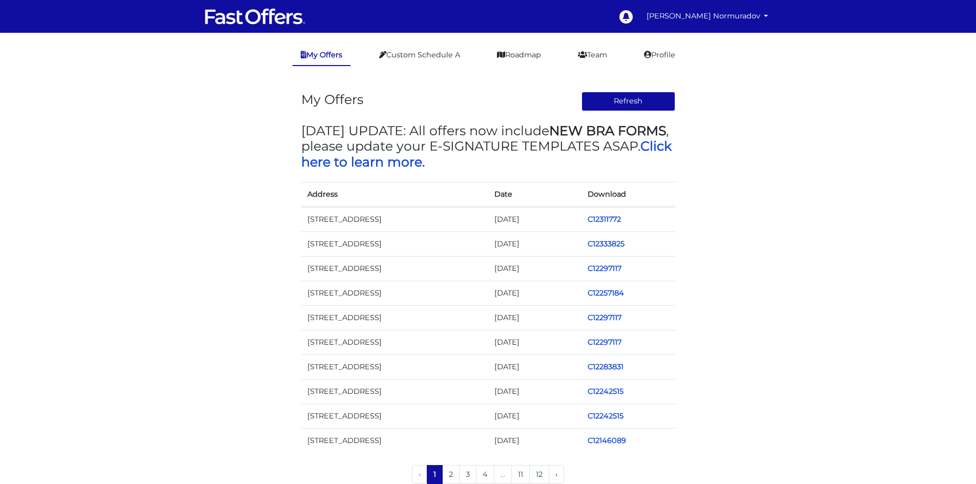  Describe the element at coordinates (434, 474) in the screenshot. I see `span: 1` at that location.